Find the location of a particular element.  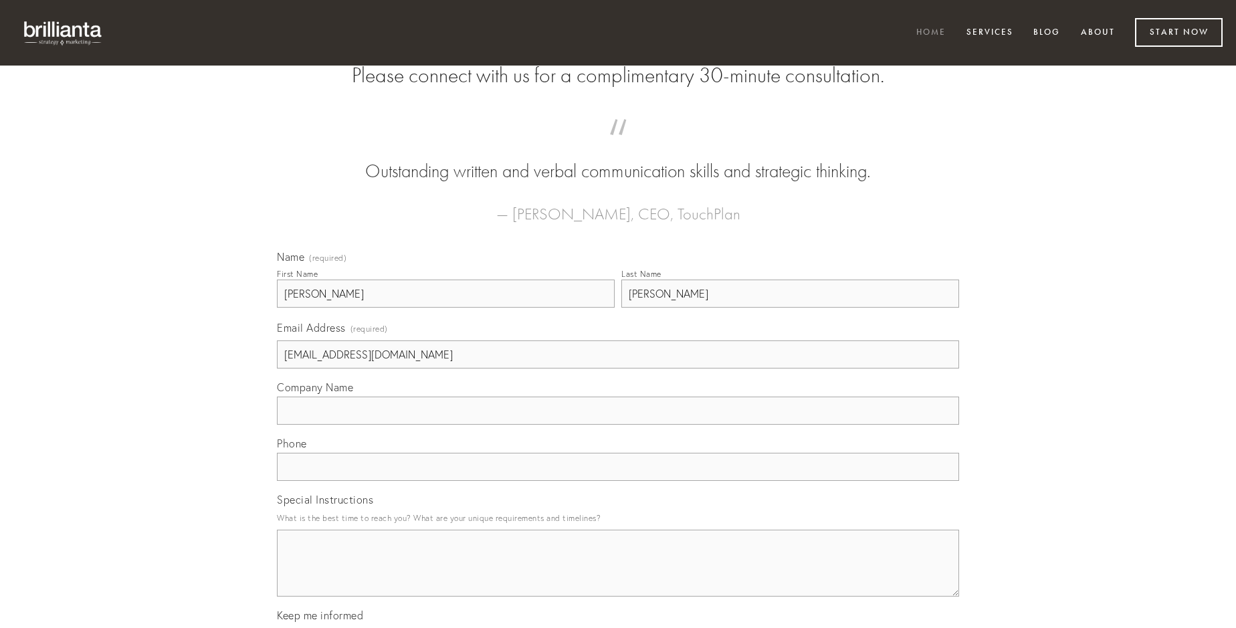

p: What is the best time to reach you? What are your unique requirements and timelines? is located at coordinates (618, 518).